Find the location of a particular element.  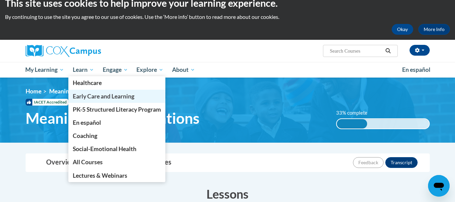

a: Lectures & Webinars is located at coordinates (117, 175).